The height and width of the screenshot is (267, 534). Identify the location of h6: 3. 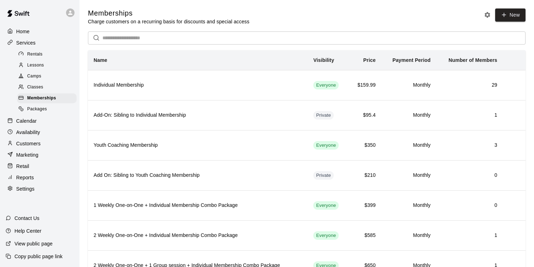
(469, 145).